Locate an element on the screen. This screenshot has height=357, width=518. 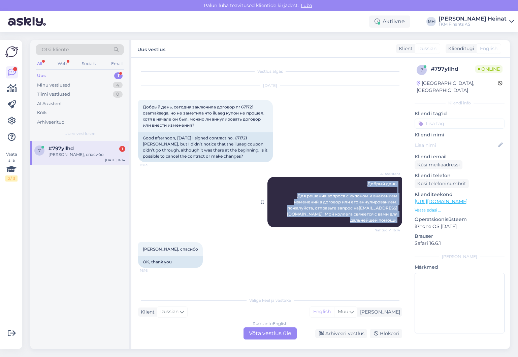
p: Safari 16.6.1 is located at coordinates (460, 243).